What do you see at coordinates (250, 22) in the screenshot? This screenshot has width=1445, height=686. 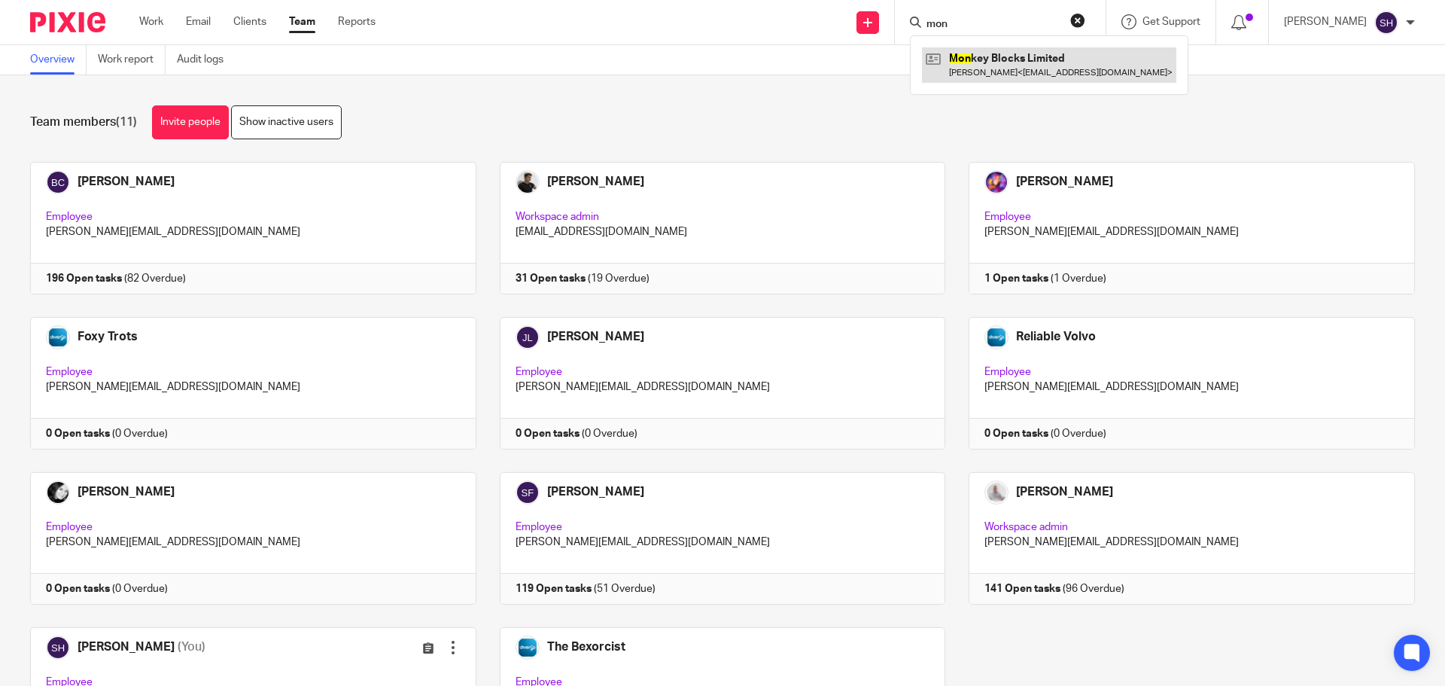 I see `a: Clients` at bounding box center [250, 22].